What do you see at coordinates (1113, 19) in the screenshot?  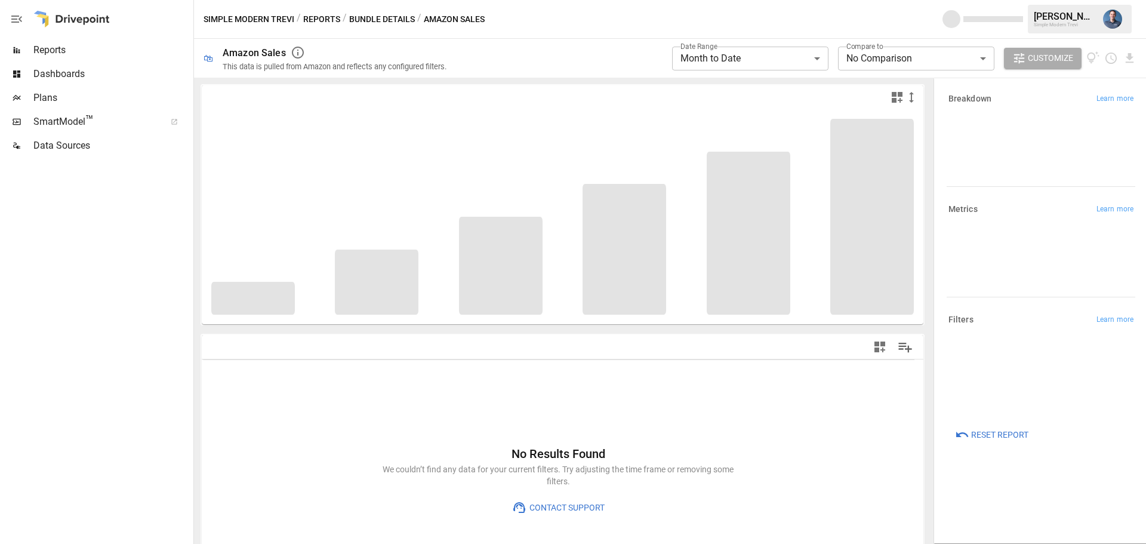 I see `div: Mike Beckham` at bounding box center [1113, 19].